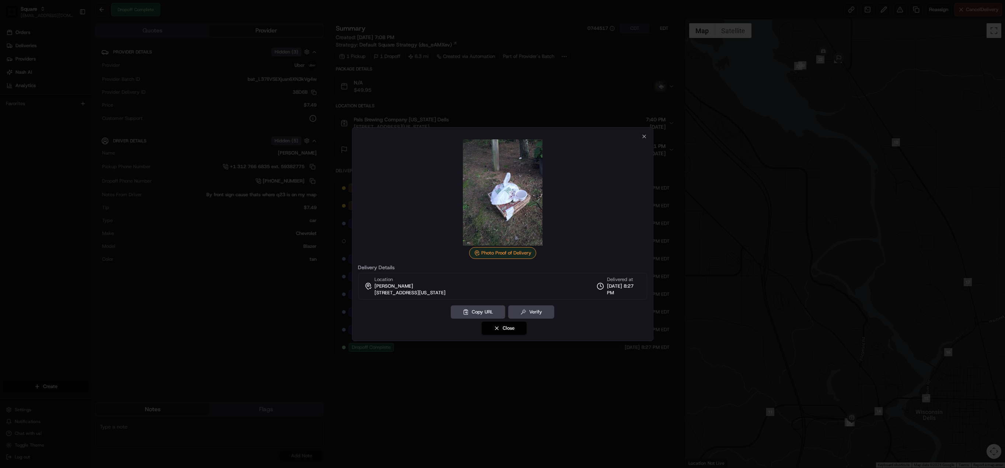 The width and height of the screenshot is (1005, 468). Describe the element at coordinates (70, 52) in the screenshot. I see `input: Clear` at that location.